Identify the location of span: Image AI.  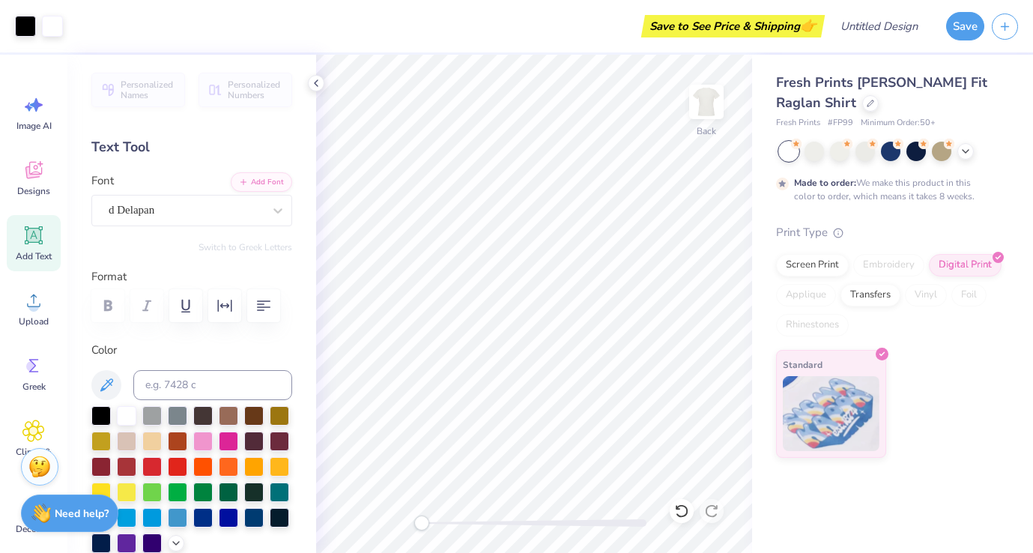
(34, 126).